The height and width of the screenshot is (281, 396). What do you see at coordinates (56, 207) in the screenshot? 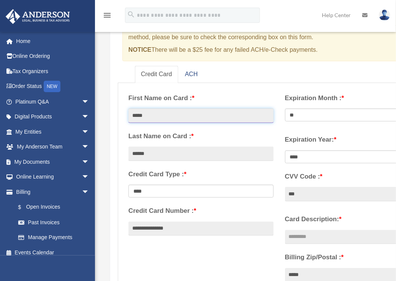
I see `a: $Open Invoices` at bounding box center [56, 207].